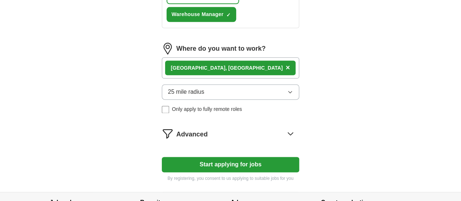  What do you see at coordinates (201, 14) in the screenshot?
I see `button: Warehouse Manager✓` at bounding box center [201, 14].